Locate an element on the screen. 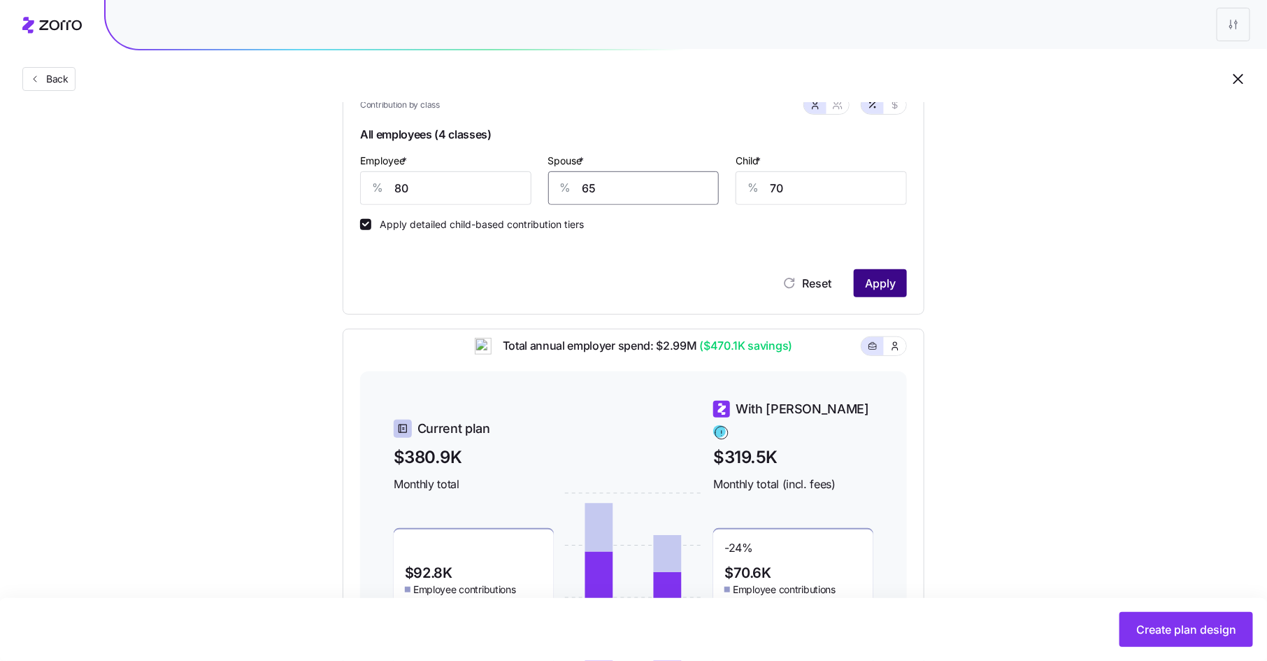 The image size is (1267, 661). span: Current plan is located at coordinates (454, 429).